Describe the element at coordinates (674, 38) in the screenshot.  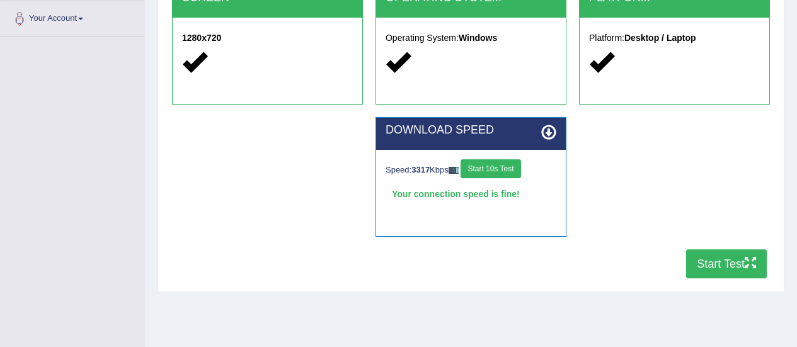
I see `h5: Platform:` at that location.